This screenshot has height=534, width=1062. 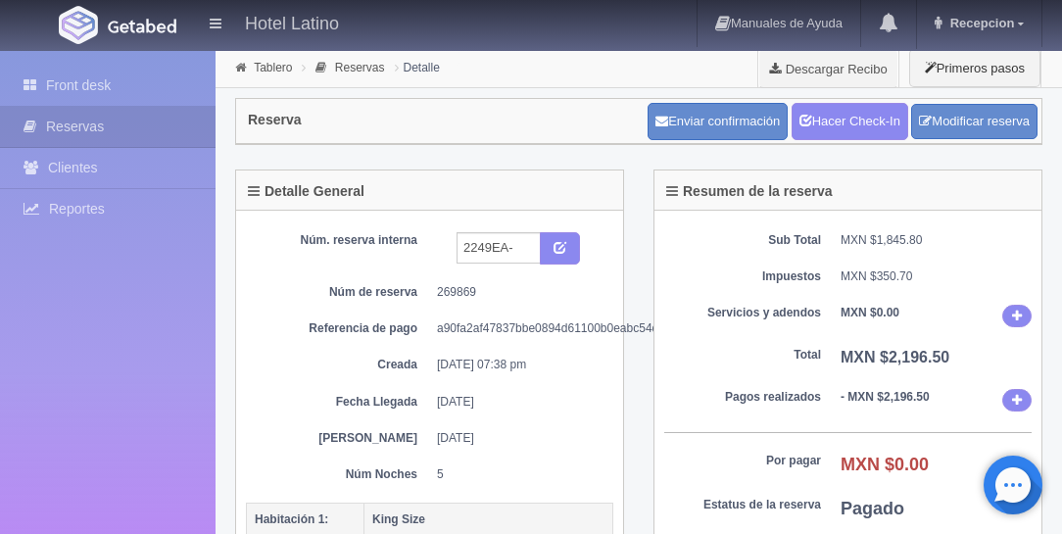 What do you see at coordinates (974, 122) in the screenshot?
I see `a: Modificar reserva` at bounding box center [974, 122].